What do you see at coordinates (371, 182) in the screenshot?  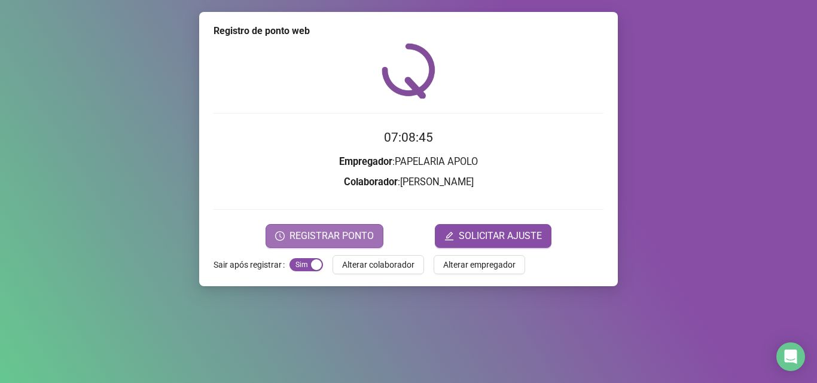 I see `strong: Colaborador` at bounding box center [371, 182].